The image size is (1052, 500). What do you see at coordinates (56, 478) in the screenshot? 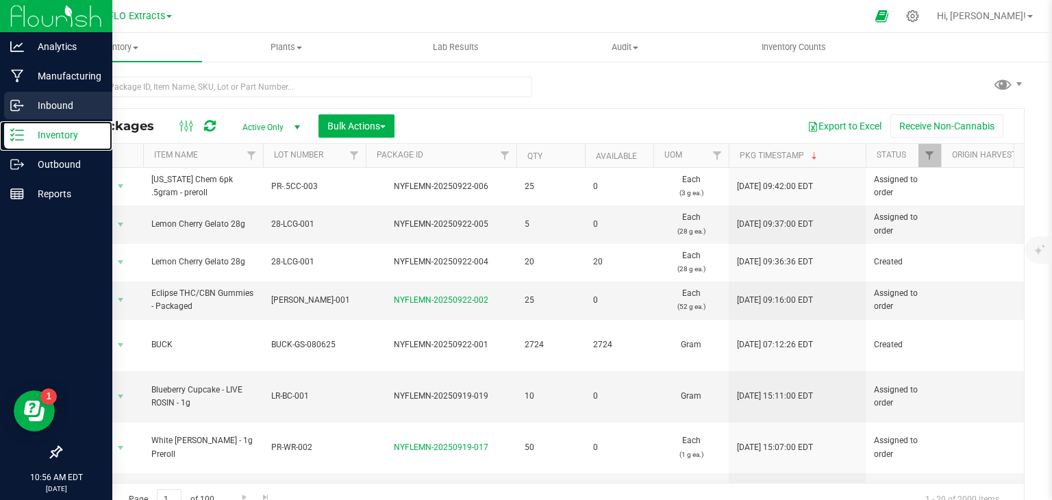
I see `p: 10:56 AM EDT` at bounding box center [56, 478].